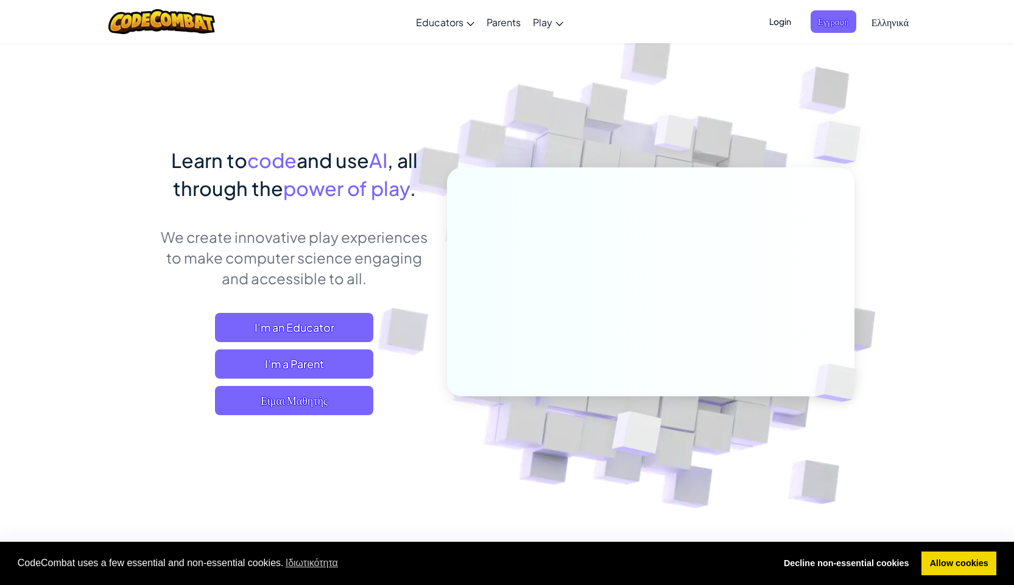 Image resolution: width=1014 pixels, height=585 pixels. I want to click on a: Parents, so click(503, 22).